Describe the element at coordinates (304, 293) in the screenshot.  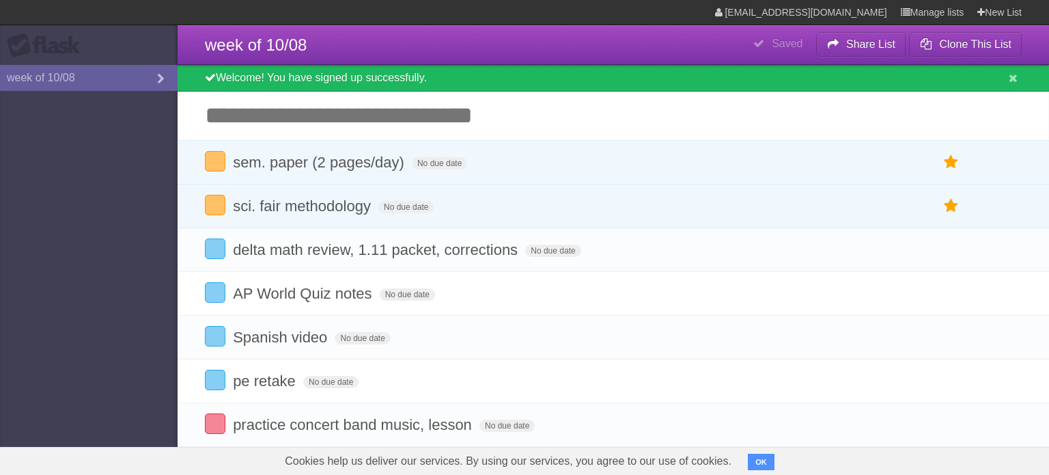
I see `span: AP World Quiz notes` at that location.